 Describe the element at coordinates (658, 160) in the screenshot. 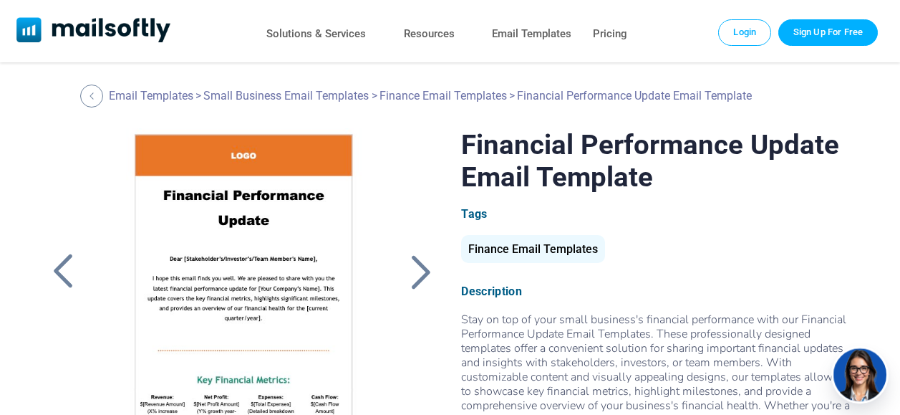

I see `h1: Financial Performance Update Email Template` at that location.